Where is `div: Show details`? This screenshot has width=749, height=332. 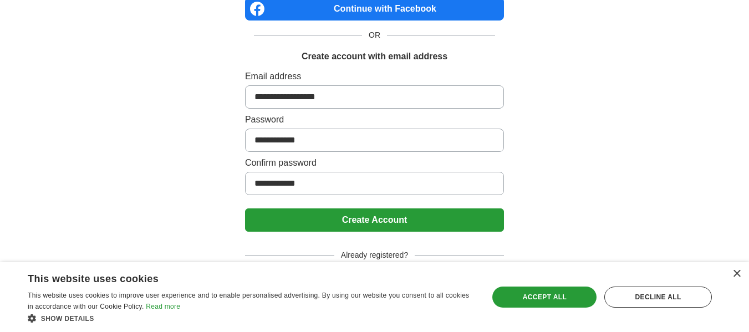
div: Show details is located at coordinates (251, 318).